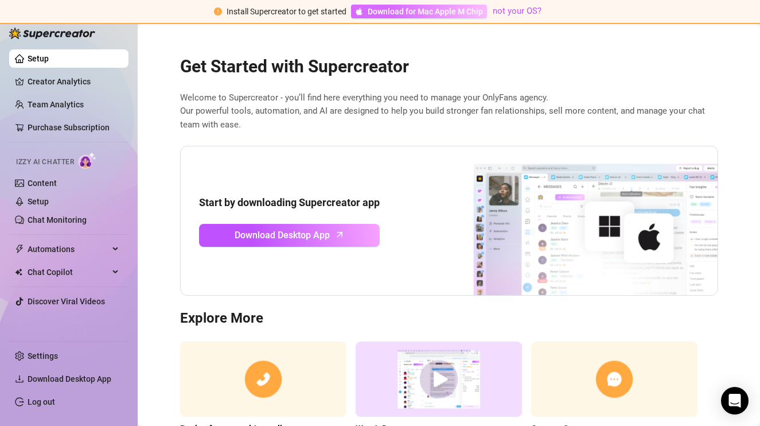 The height and width of the screenshot is (426, 760). I want to click on div: Open Intercom Messenger, so click(735, 400).